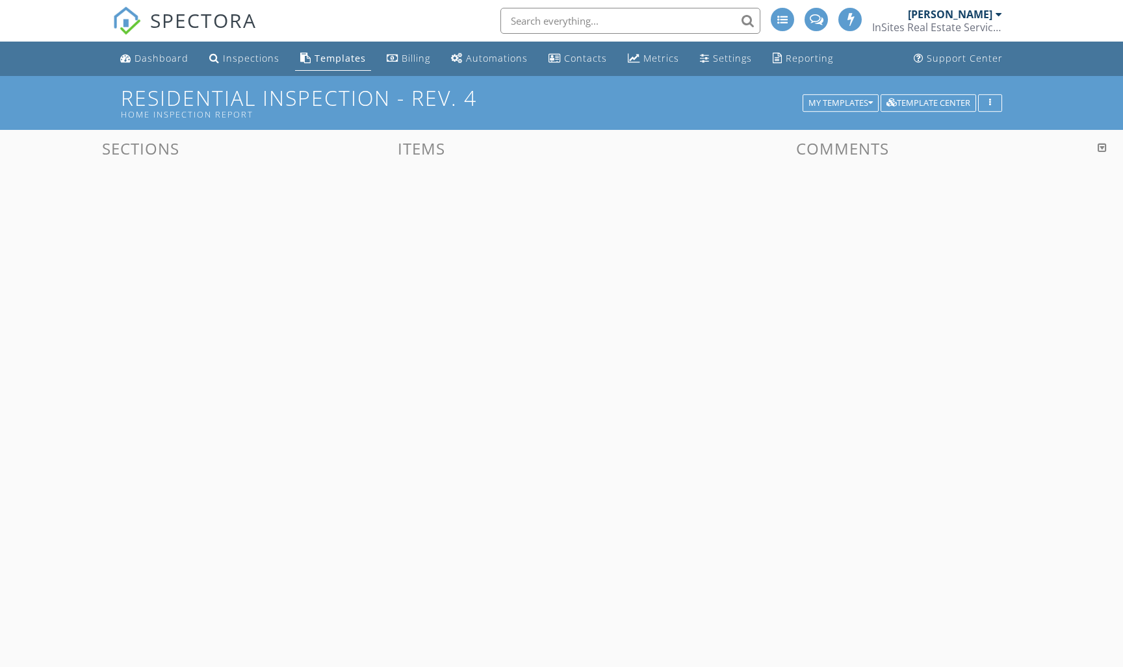 This screenshot has width=1123, height=667. I want to click on a: Contacts, so click(578, 58).